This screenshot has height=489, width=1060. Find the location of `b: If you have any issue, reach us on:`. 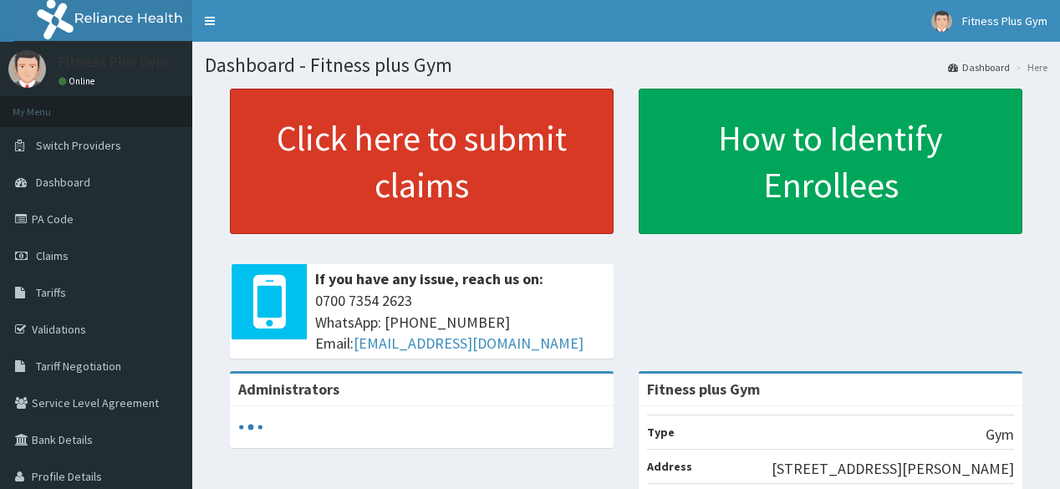

b: If you have any issue, reach us on: is located at coordinates (429, 278).